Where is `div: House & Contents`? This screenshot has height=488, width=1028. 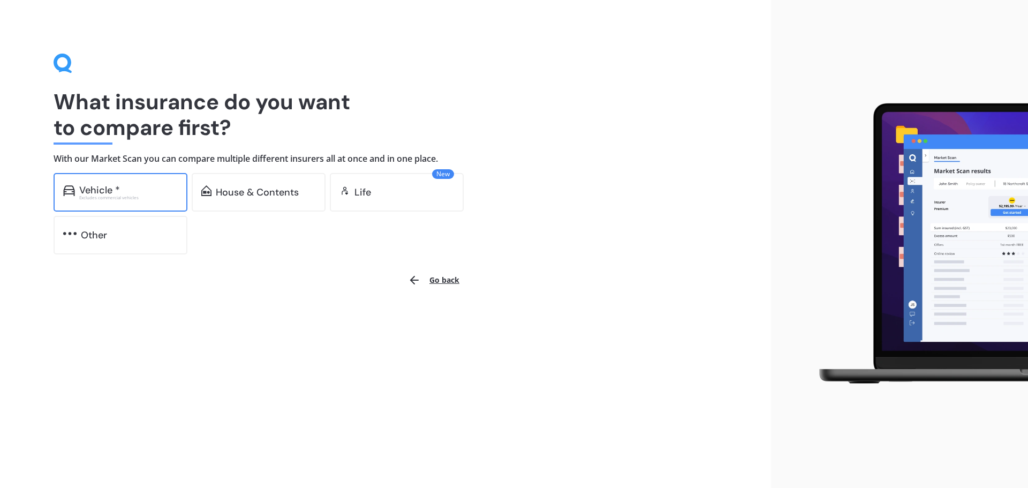 div: House & Contents is located at coordinates (257, 192).